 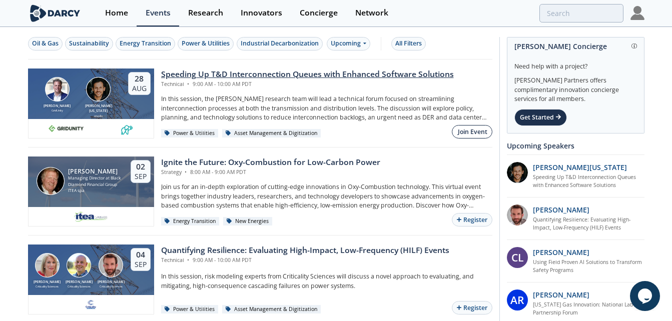 I want to click on img: information.svg, so click(x=634, y=46).